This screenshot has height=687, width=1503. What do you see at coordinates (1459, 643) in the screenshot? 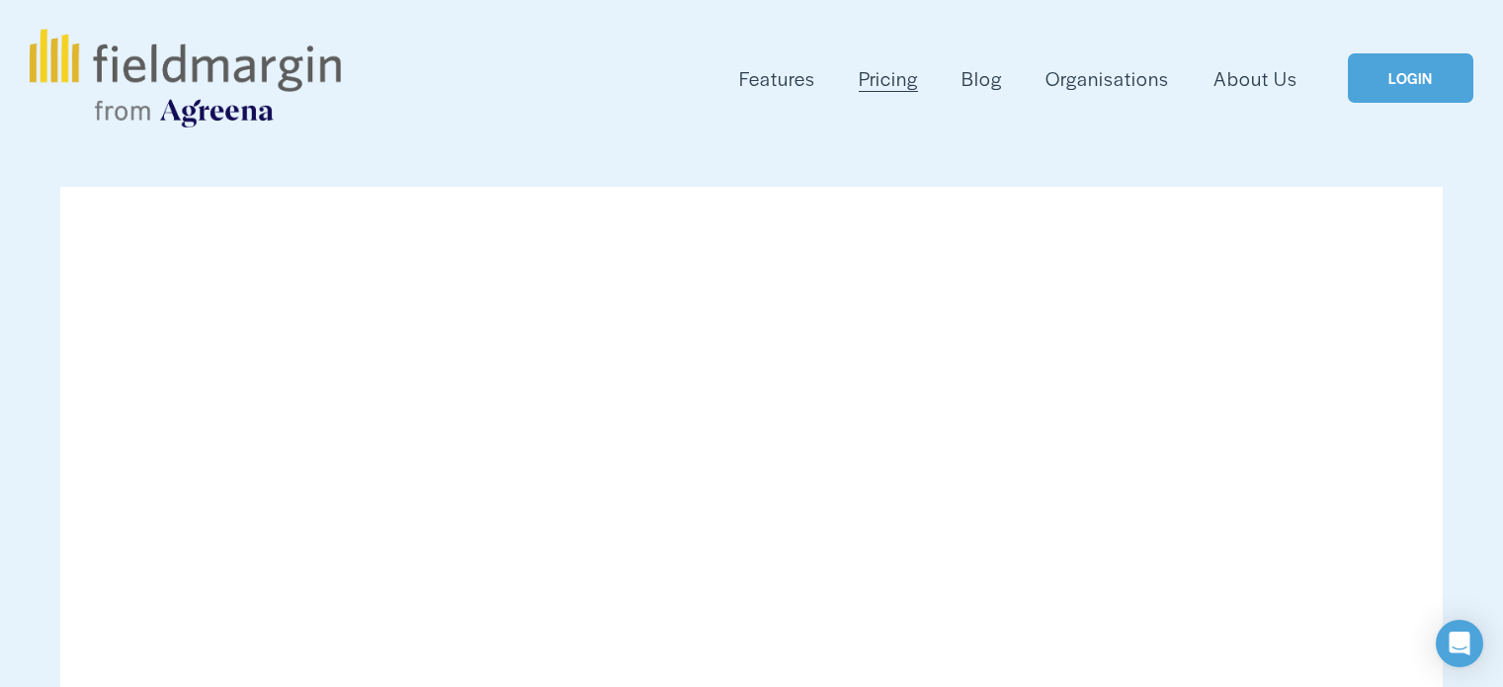
I see `div: Open Intercom Messenger` at bounding box center [1459, 643].